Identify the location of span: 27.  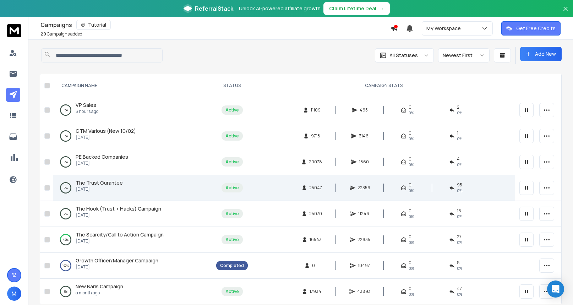
(459, 237).